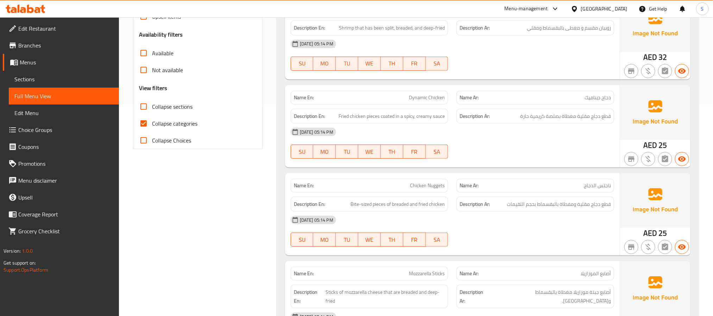  Describe the element at coordinates (550, 296) in the screenshot. I see `span: أصابع جبنة موزاريلا مغطاة بالبقسماط ومقلية.` at that location.